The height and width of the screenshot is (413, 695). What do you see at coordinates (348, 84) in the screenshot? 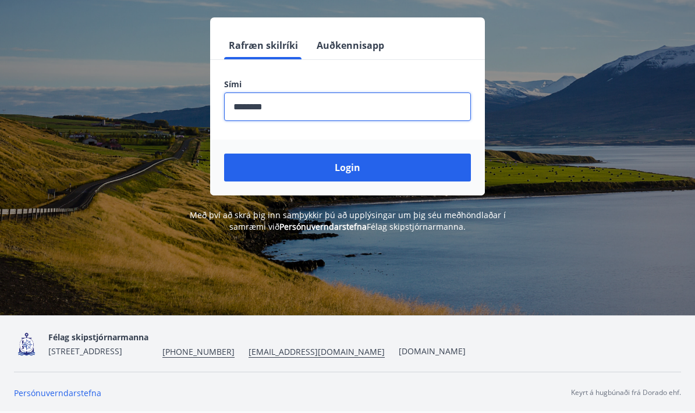
I see `label: Sími` at bounding box center [348, 84].